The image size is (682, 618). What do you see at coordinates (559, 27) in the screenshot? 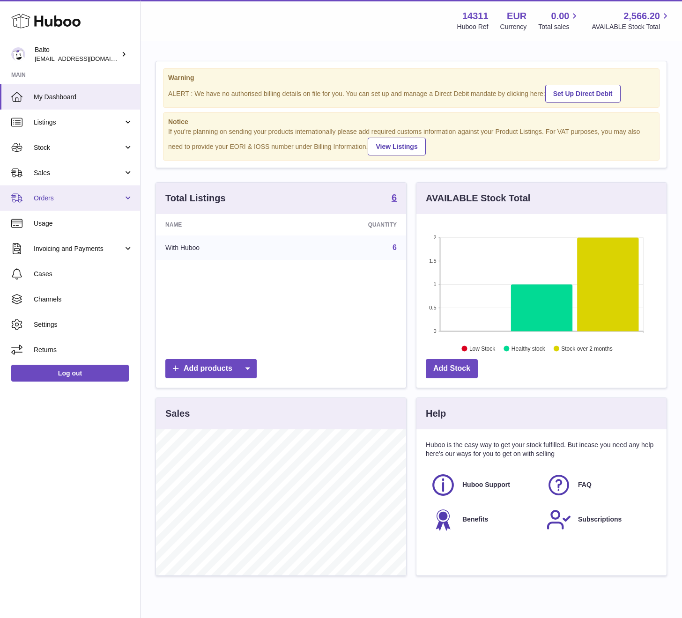
I see `span: Total sales` at bounding box center [559, 27].